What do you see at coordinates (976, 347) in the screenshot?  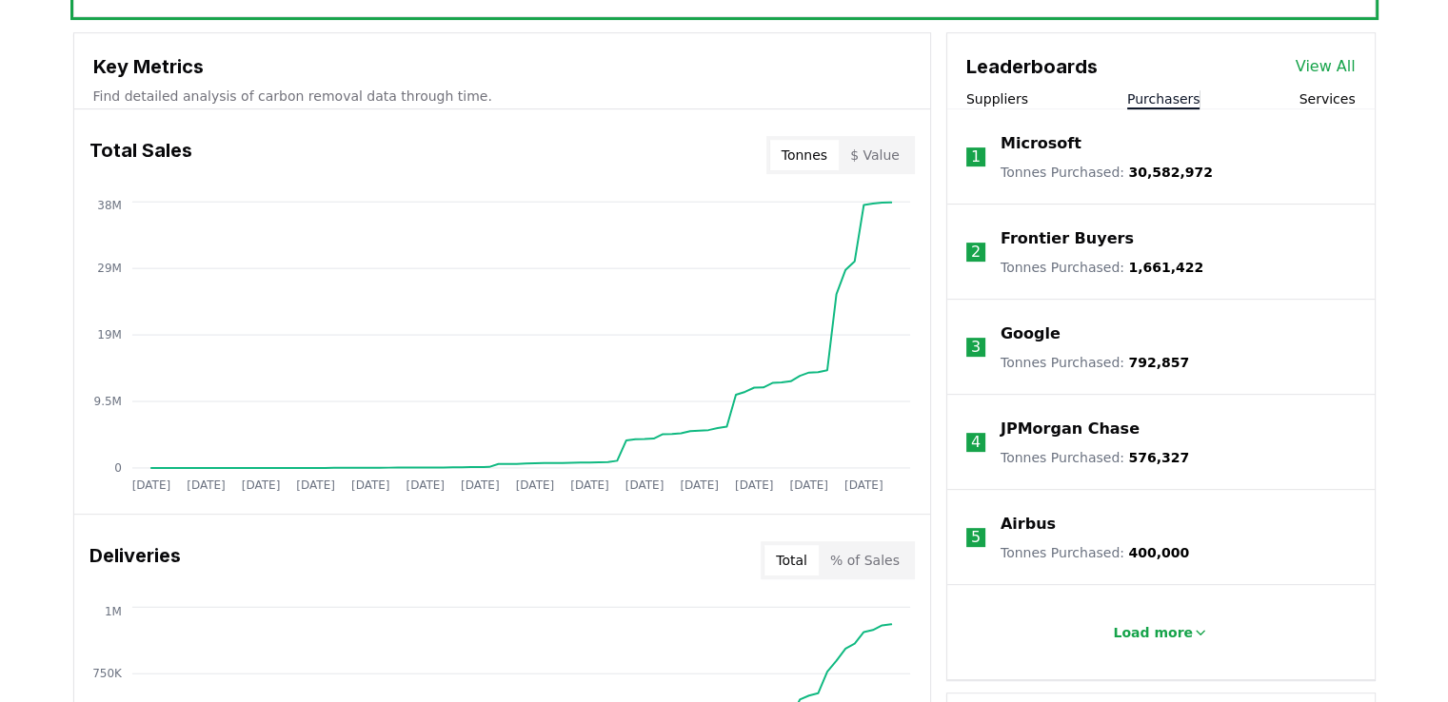 I see `p: 3` at bounding box center [976, 347].